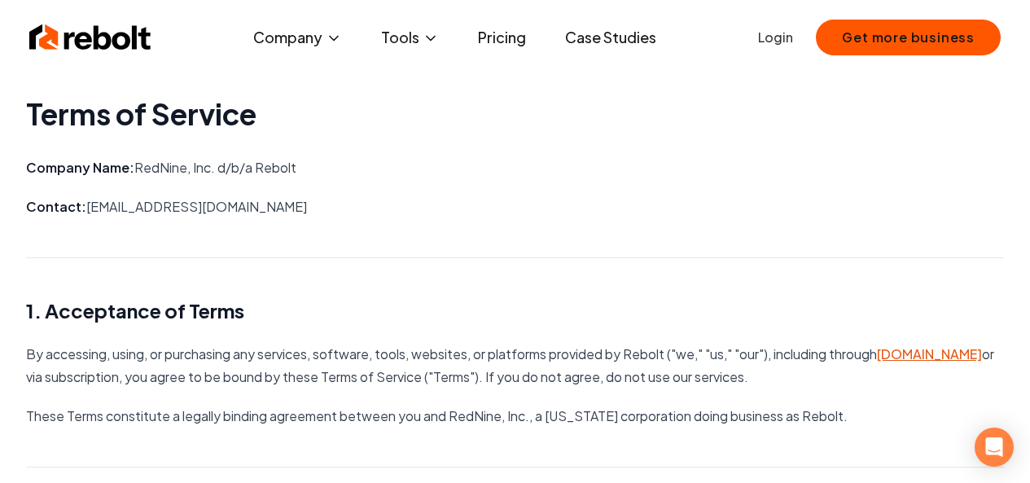 This screenshot has width=1030, height=483. What do you see at coordinates (515, 366) in the screenshot?
I see `p: By accessing, using, or purchasing any services, software, tools, websites, or platforms provided...` at bounding box center [515, 366].